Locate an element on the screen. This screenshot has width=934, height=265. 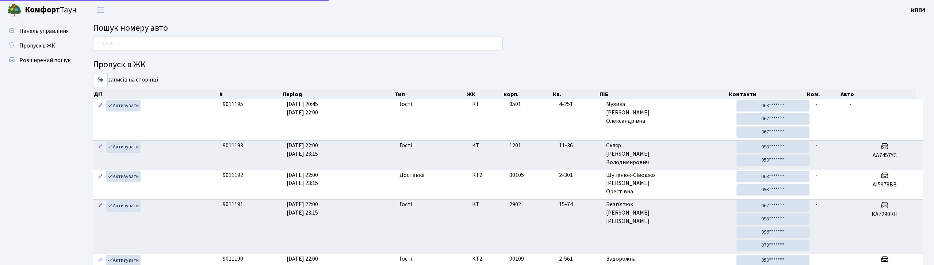
select: записів на сторінці is located at coordinates (100, 80).